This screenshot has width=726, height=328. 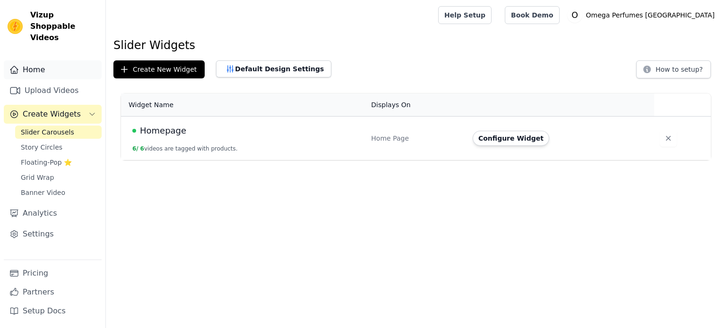 What do you see at coordinates (58, 132) in the screenshot?
I see `a: Slider Carousels` at bounding box center [58, 132].